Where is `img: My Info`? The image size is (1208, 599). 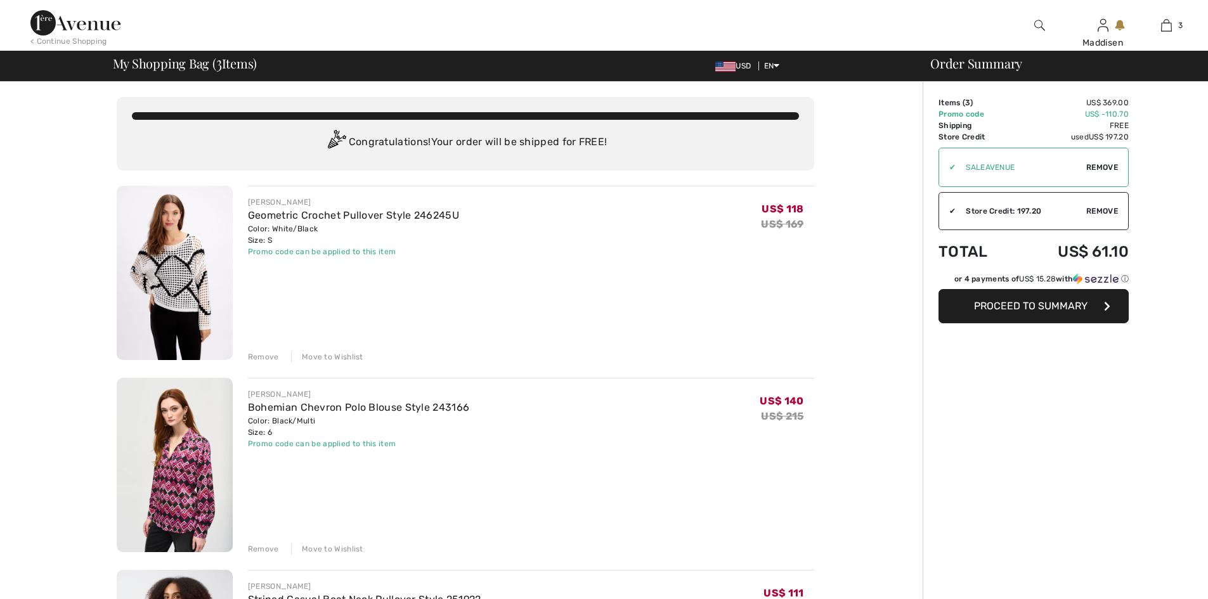 img: My Info is located at coordinates (1103, 25).